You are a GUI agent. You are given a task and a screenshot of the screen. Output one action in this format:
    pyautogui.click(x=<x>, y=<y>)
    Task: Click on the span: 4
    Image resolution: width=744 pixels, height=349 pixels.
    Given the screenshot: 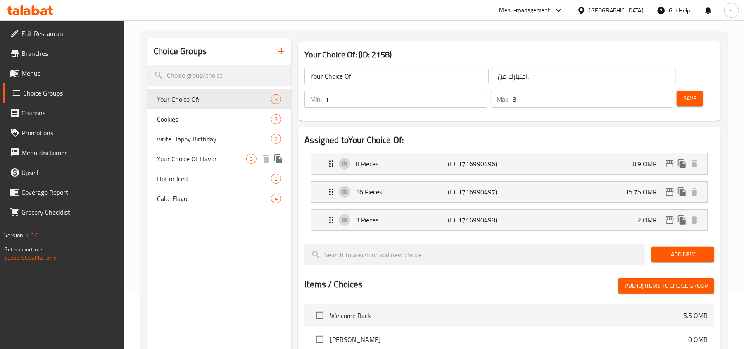 What is the action you would take?
    pyautogui.click(x=276, y=198)
    